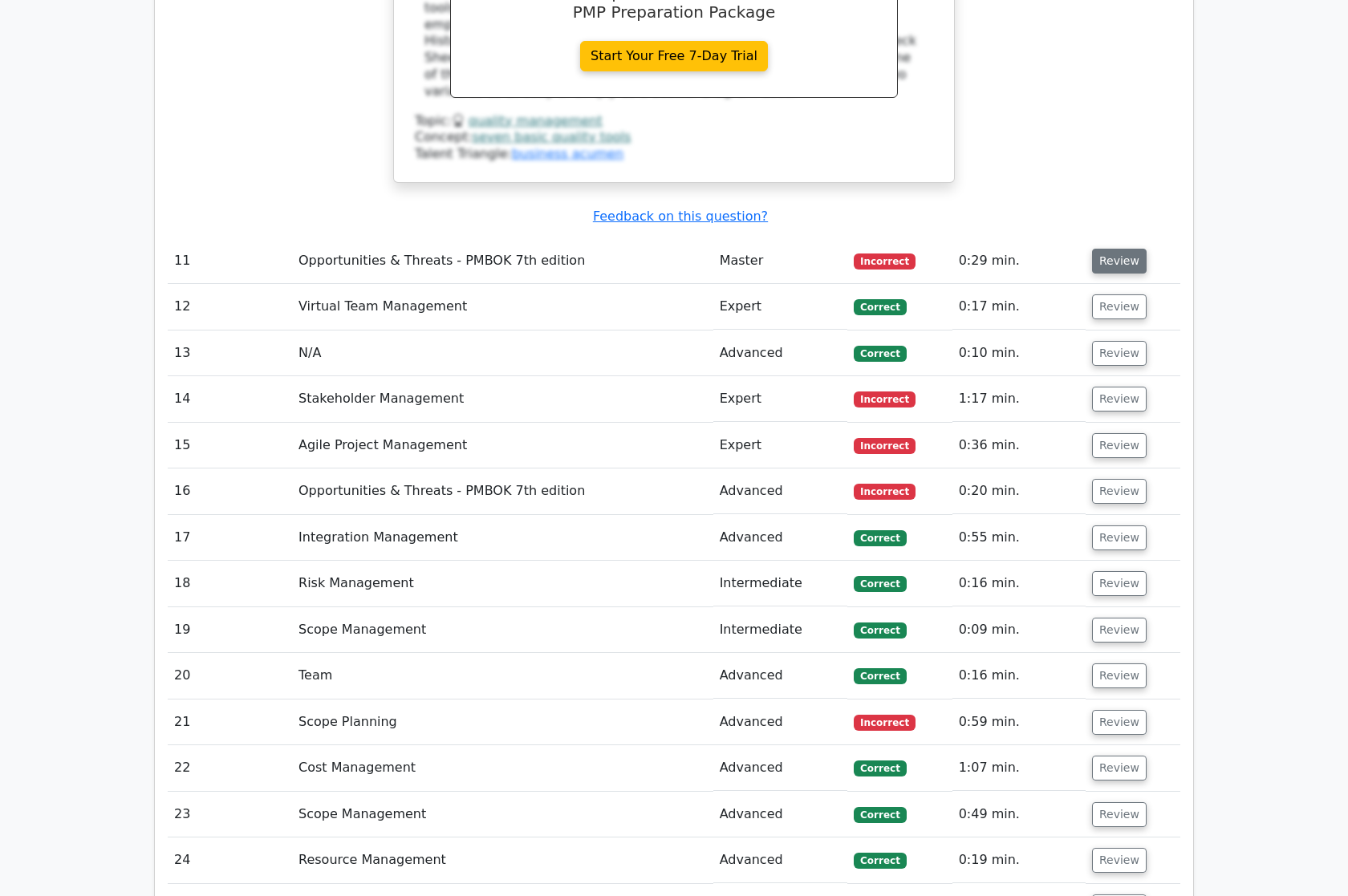 The width and height of the screenshot is (1348, 896). What do you see at coordinates (503, 445) in the screenshot?
I see `td: Agile Project Management` at bounding box center [503, 445].